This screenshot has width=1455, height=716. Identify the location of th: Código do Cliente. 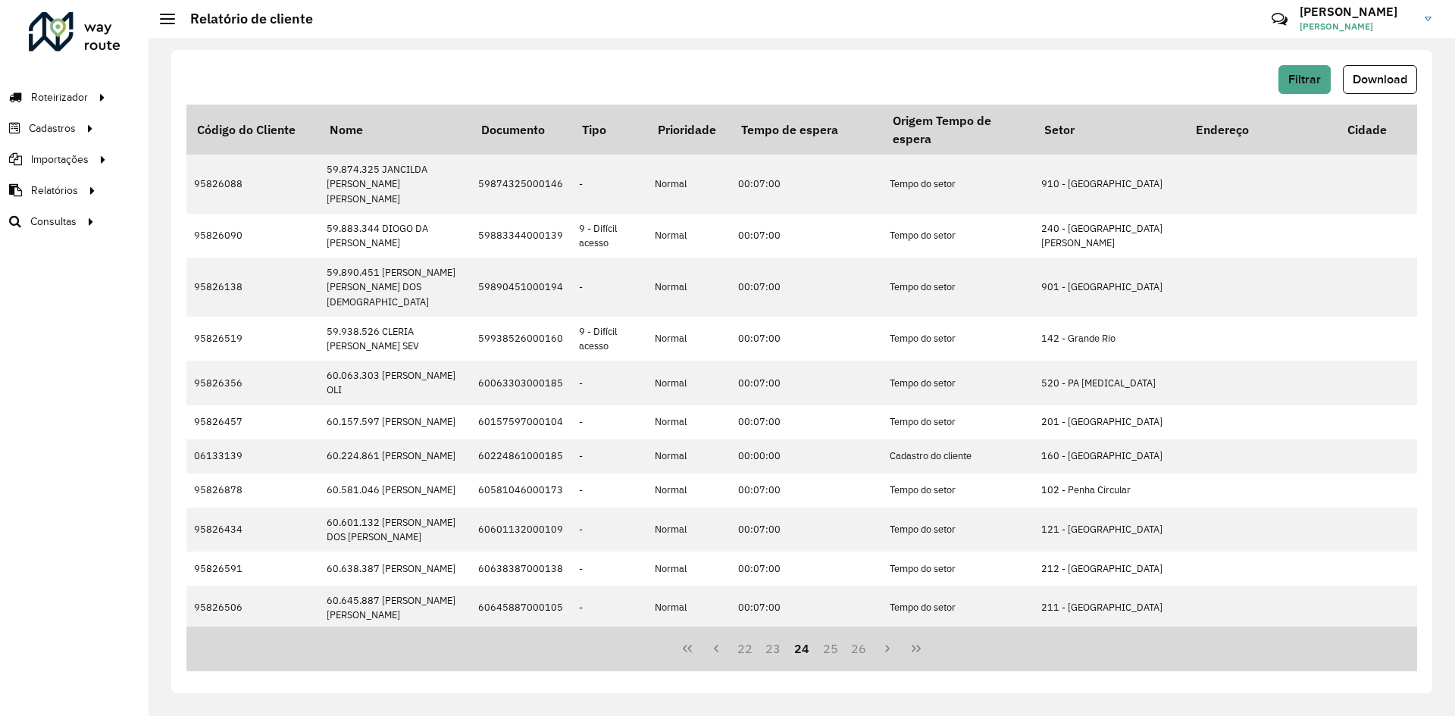
(252, 130).